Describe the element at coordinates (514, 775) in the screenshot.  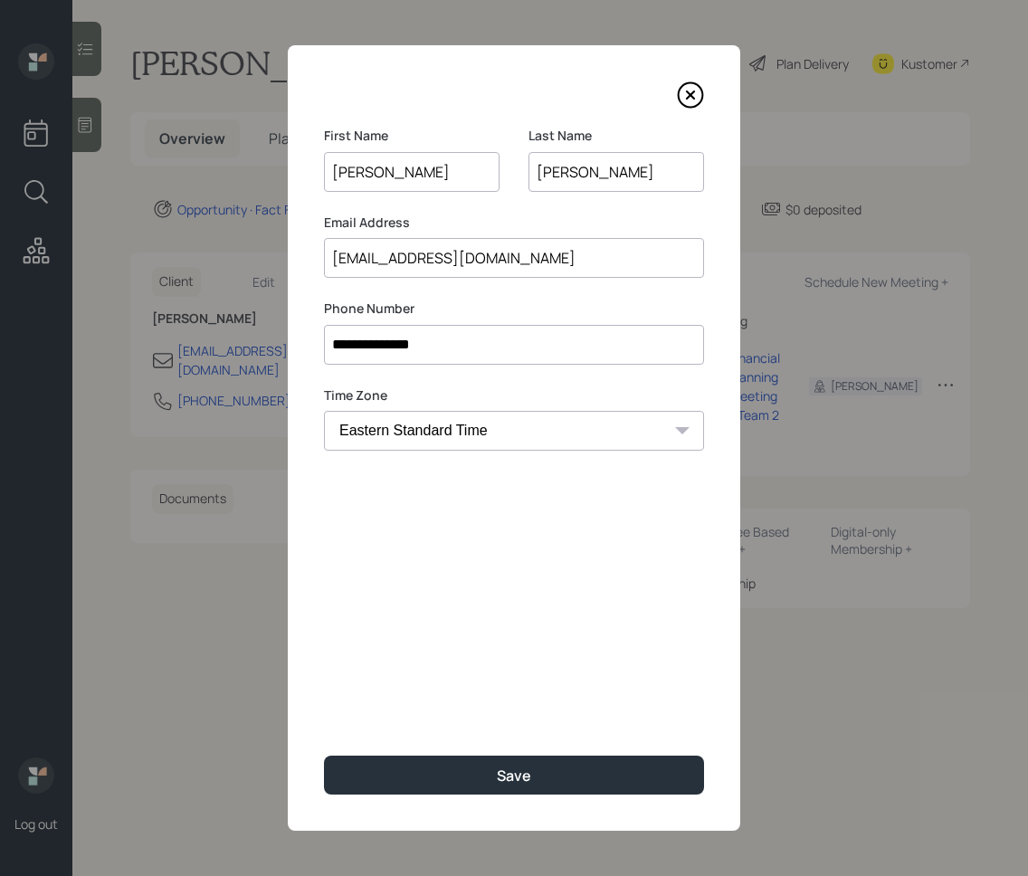
I see `div: Save` at that location.